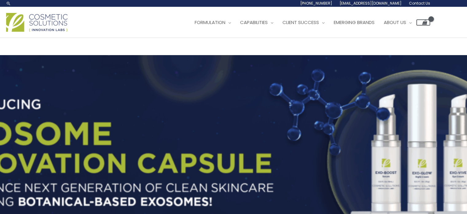 The image size is (467, 214). What do you see at coordinates (398, 22) in the screenshot?
I see `a: About Us` at bounding box center [398, 22].